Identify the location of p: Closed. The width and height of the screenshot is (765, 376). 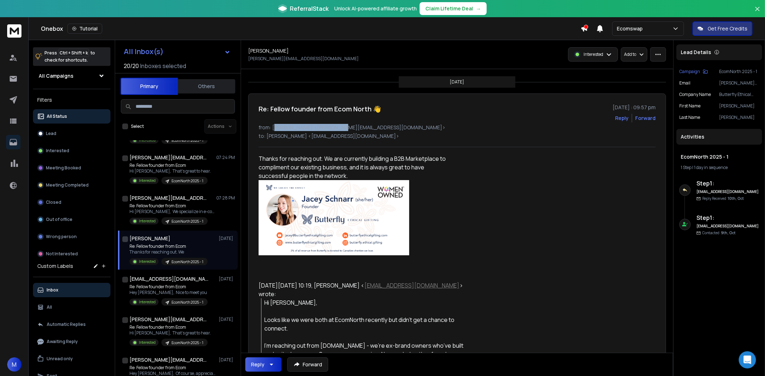
(53, 203).